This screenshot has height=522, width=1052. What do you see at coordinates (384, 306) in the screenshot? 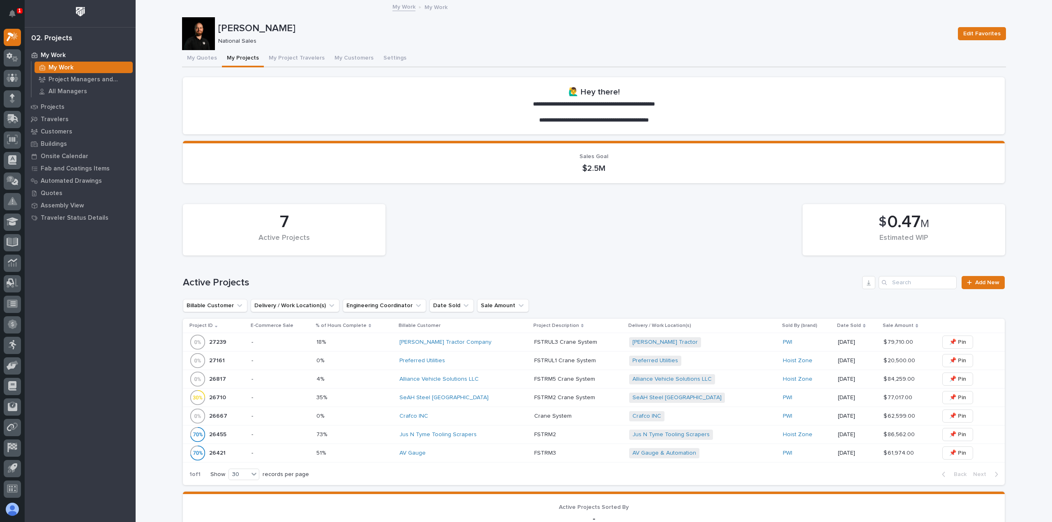
I see `button: Engineering Coordinator` at bounding box center [384, 306].